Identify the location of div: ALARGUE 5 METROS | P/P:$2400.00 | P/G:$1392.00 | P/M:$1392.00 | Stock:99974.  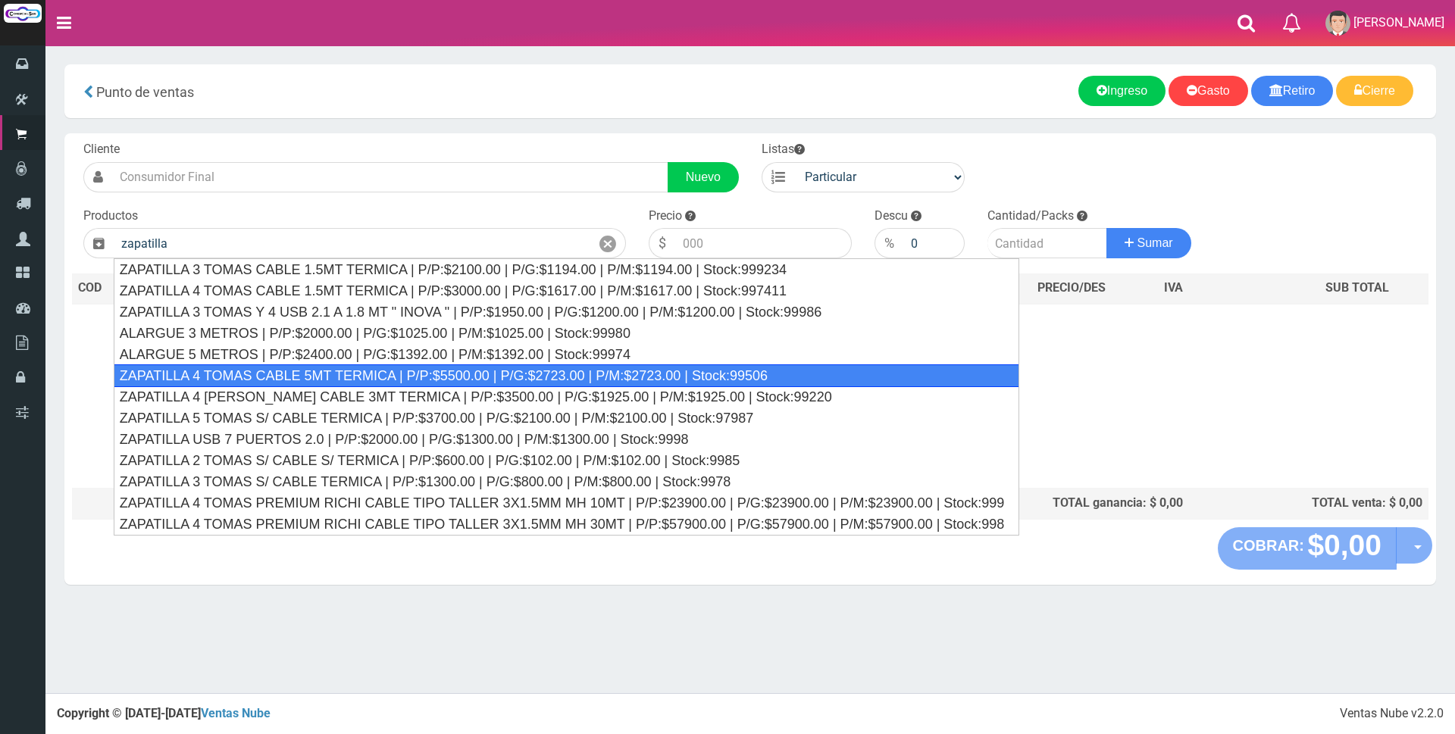
(567, 355).